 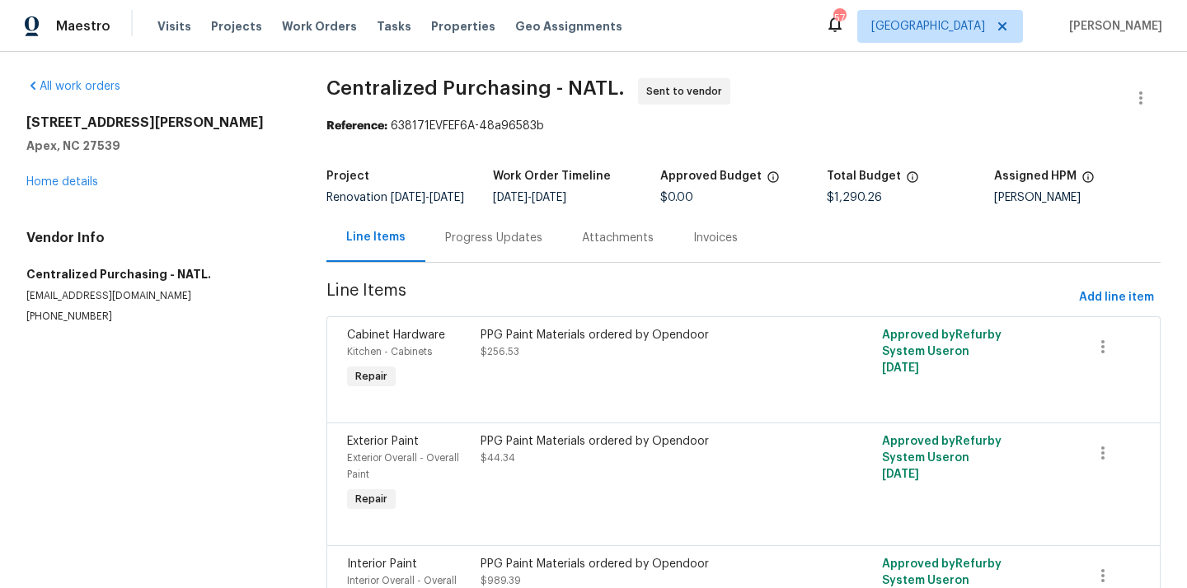 What do you see at coordinates (395, 198) in the screenshot?
I see `span: Renovation` at bounding box center [395, 198].